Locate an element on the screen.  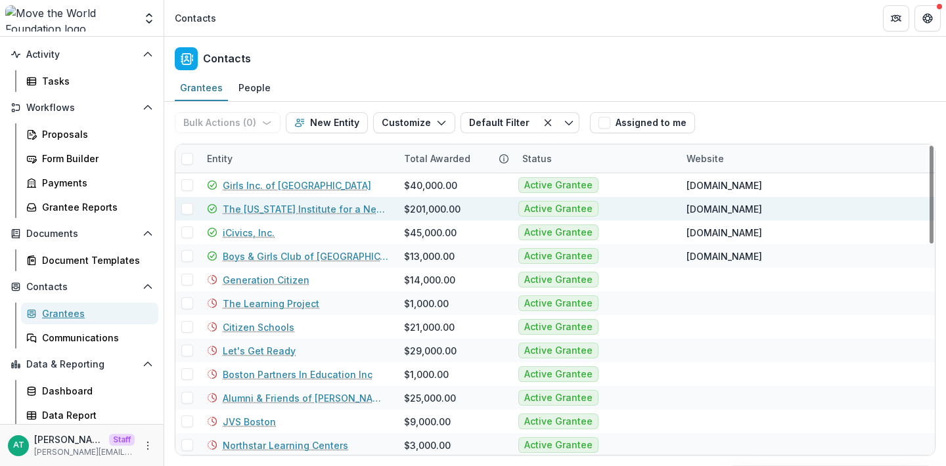
button: Open Data & Reporting is located at coordinates (81, 364).